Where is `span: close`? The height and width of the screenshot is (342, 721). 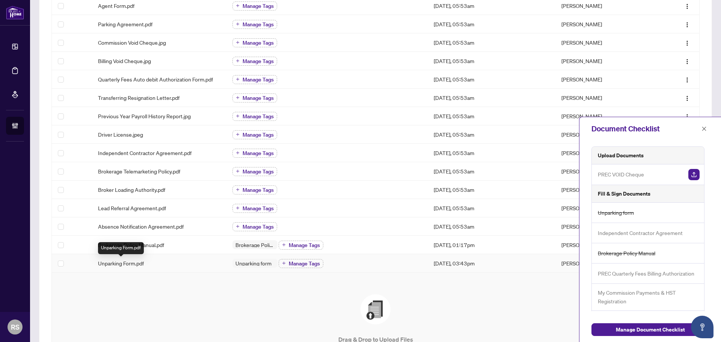
span: close is located at coordinates (704, 129).